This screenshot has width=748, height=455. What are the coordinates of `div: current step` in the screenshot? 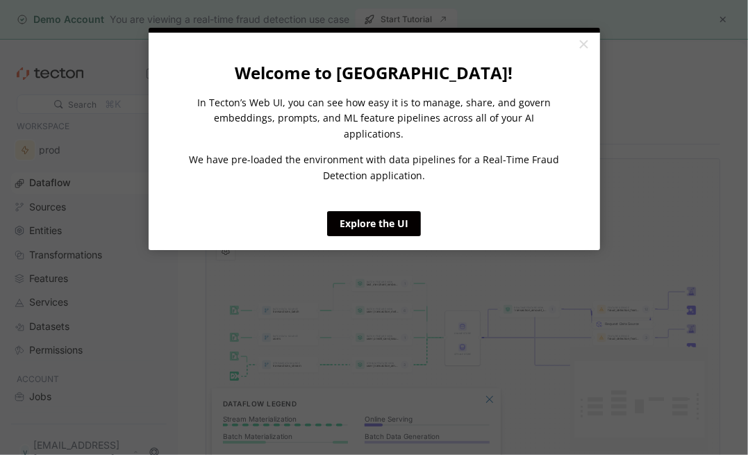 It's located at (374, 30).